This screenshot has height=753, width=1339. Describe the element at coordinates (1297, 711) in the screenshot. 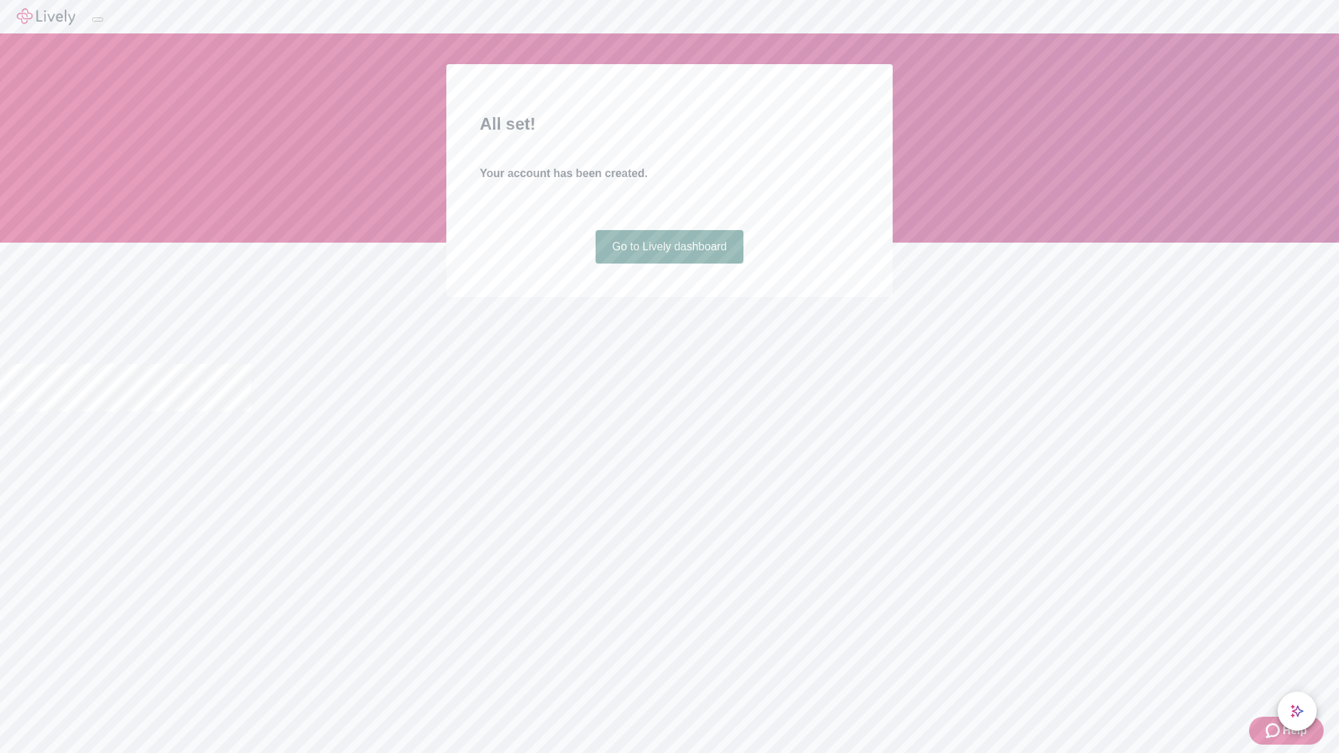

I see `svg: Lively AI Assistant` at that location.